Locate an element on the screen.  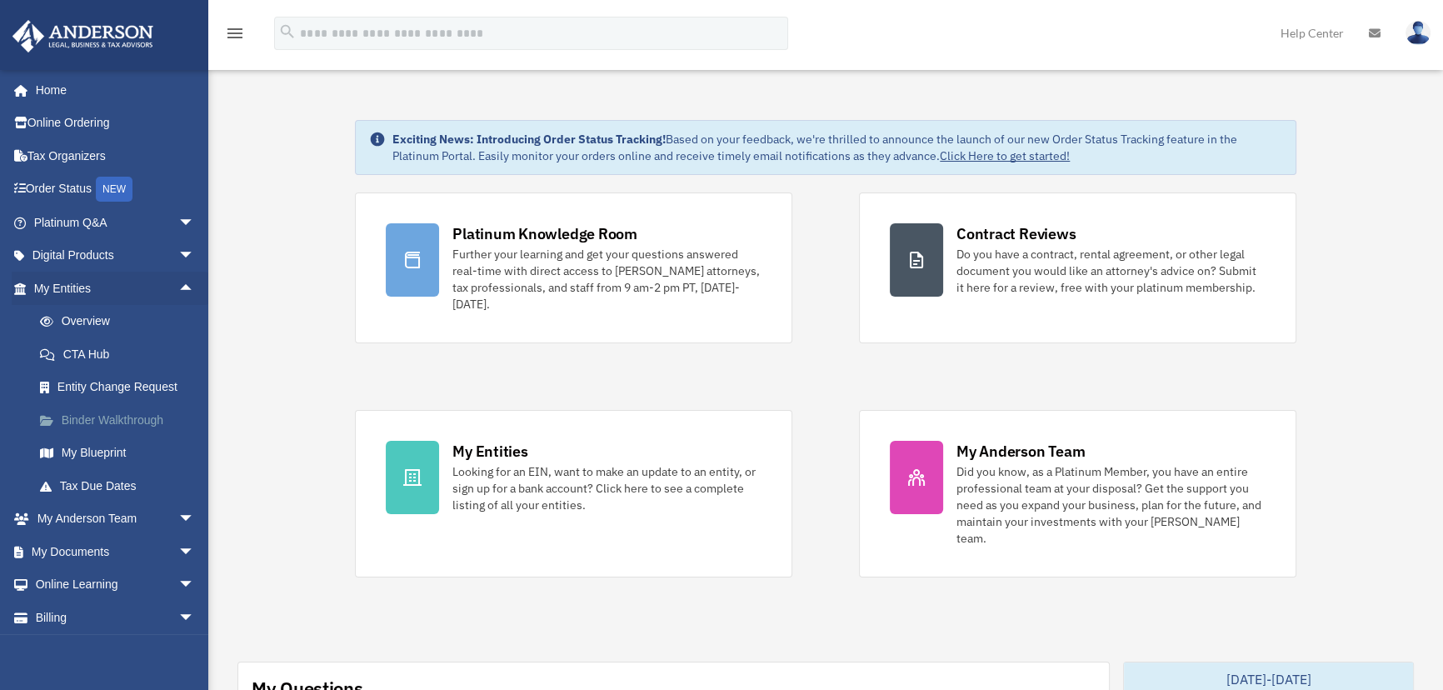
div: Looking for an EIN, want to make an update to an entity, or sign up for a bank account? Click her... is located at coordinates (606, 488).